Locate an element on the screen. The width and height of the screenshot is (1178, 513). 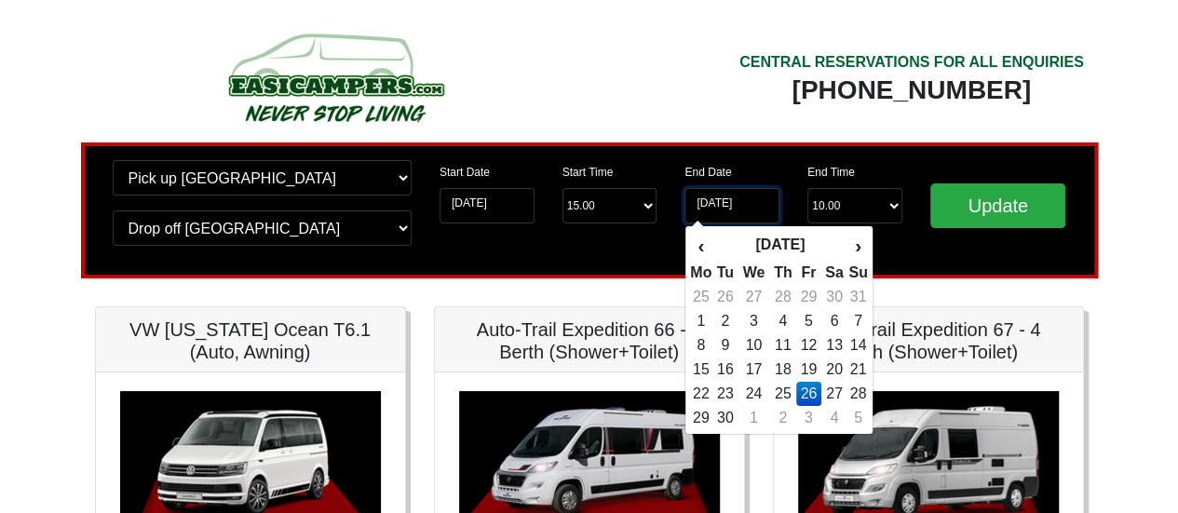
th: Fr is located at coordinates (808, 273).